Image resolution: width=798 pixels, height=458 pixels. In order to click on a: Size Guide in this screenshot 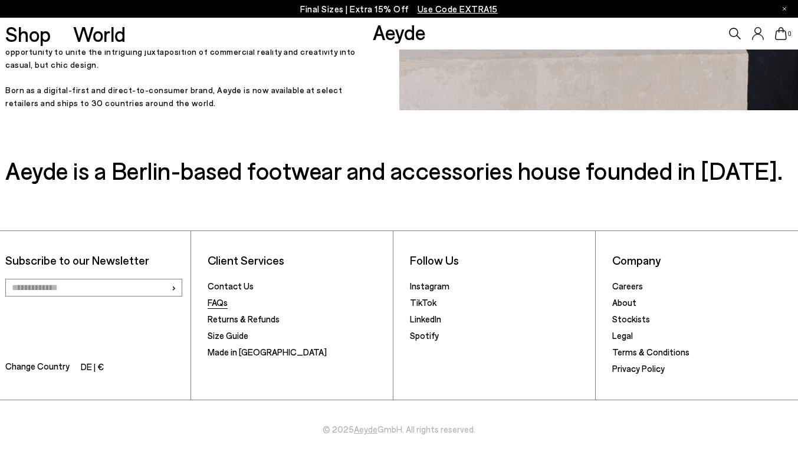, I will do `click(228, 336)`.